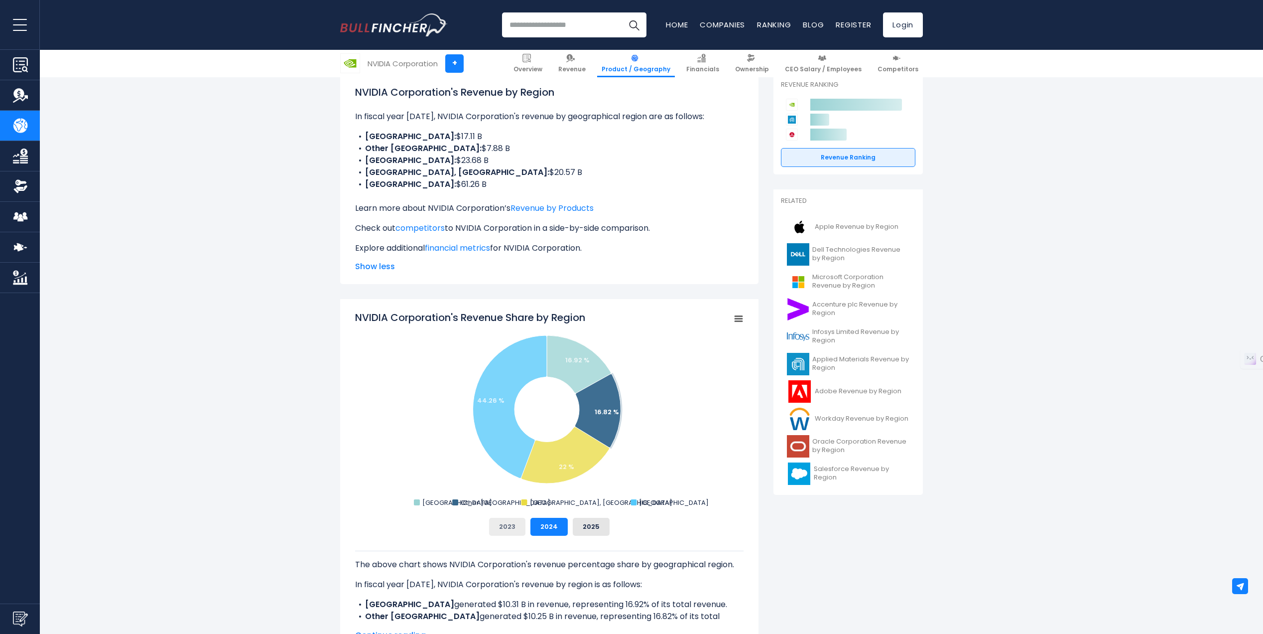 Image resolution: width=1263 pixels, height=634 pixels. What do you see at coordinates (703, 69) in the screenshot?
I see `span: Financials` at bounding box center [703, 69].